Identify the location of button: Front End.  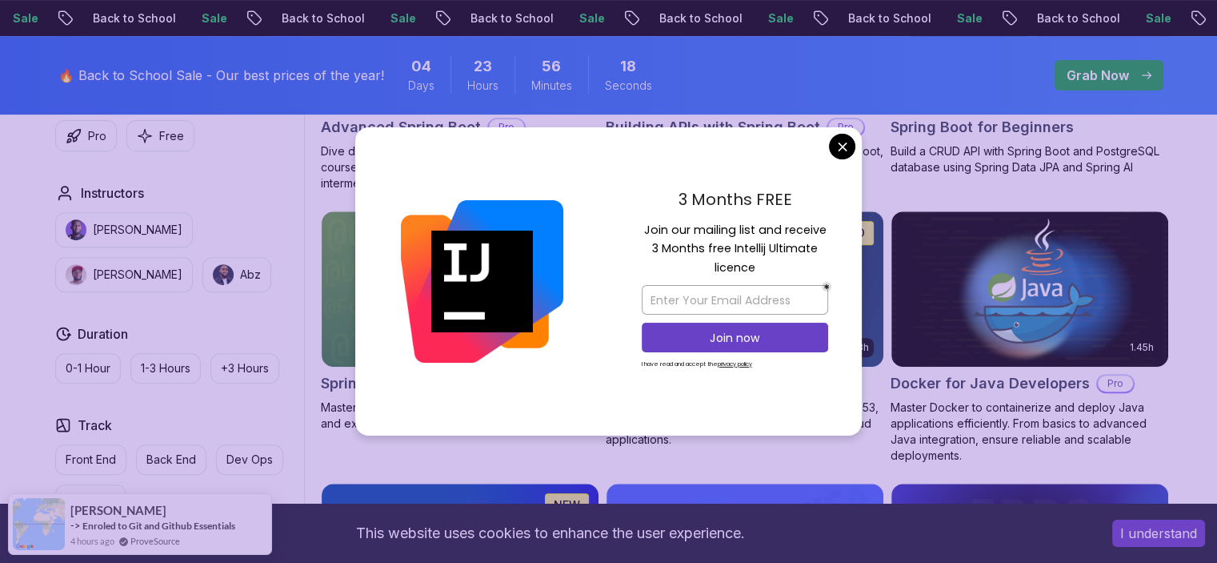
(90, 459).